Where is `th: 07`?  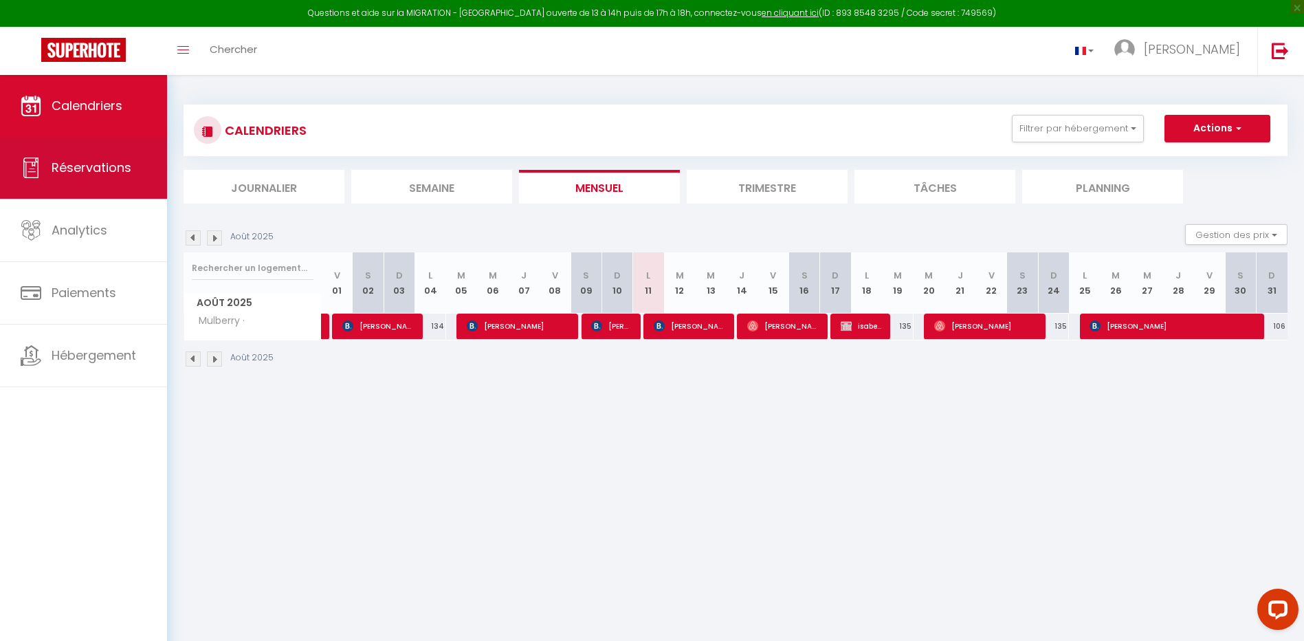
th: 07 is located at coordinates (523, 283).